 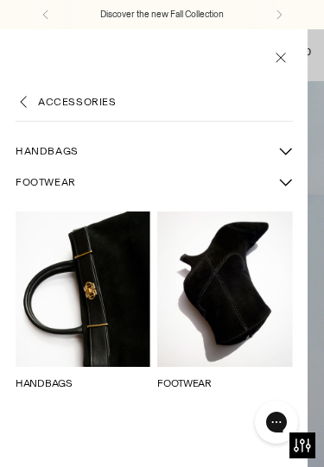 I want to click on span: FOOTWEAR, so click(x=46, y=182).